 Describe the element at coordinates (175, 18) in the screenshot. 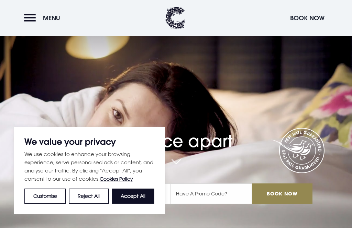

I see `img: Clandeboye Lodge` at that location.